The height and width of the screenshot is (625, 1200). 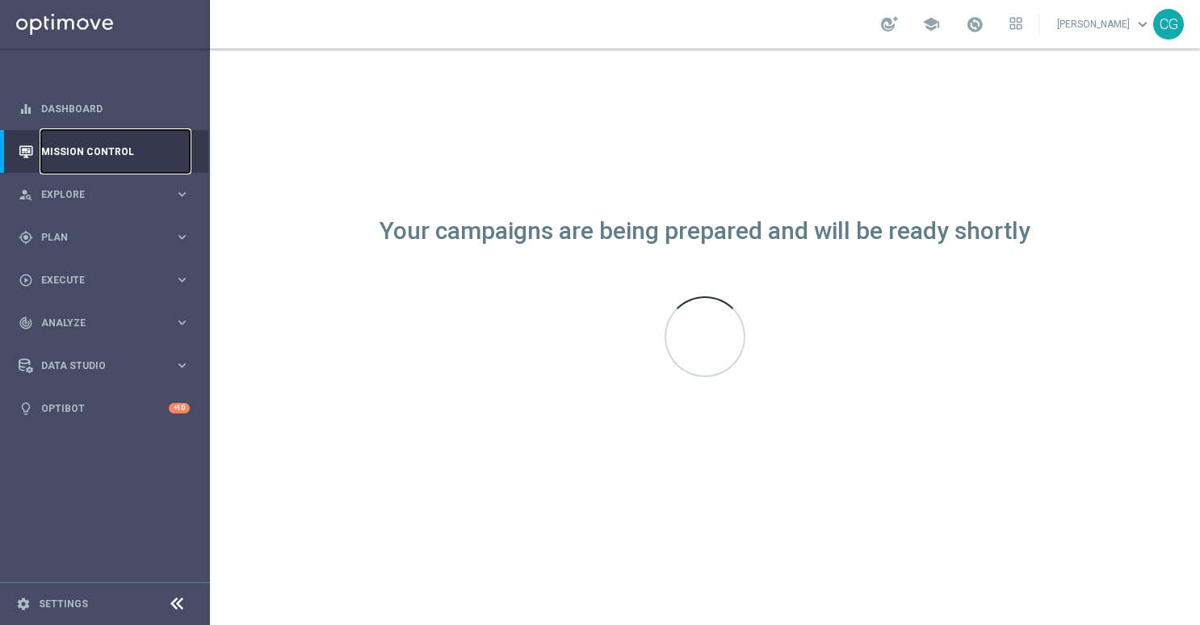 What do you see at coordinates (107, 280) in the screenshot?
I see `span: Execute` at bounding box center [107, 280].